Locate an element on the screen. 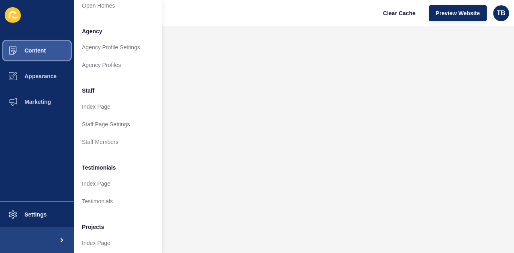  button: Preview Website is located at coordinates (458, 13).